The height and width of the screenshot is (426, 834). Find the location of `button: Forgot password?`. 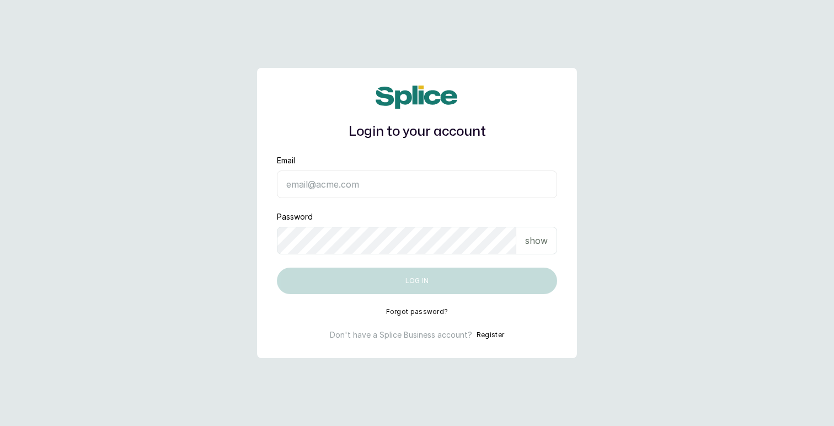

button: Forgot password? is located at coordinates (417, 312).